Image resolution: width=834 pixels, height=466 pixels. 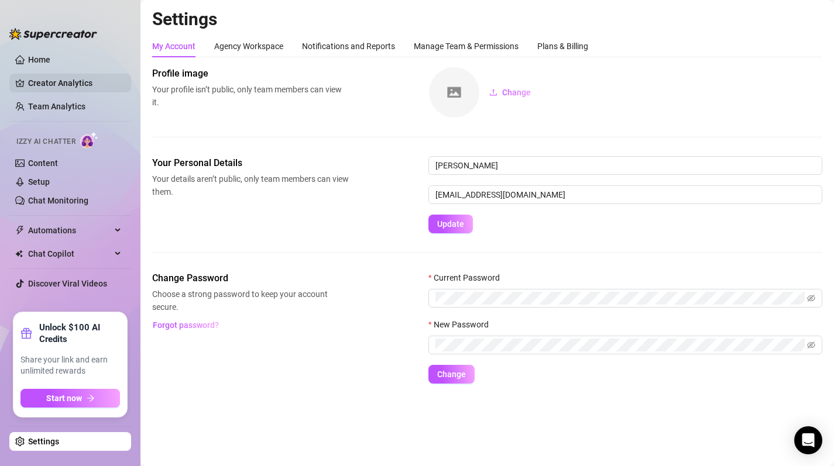 What do you see at coordinates (625, 166) in the screenshot?
I see `input: Enter name` at bounding box center [625, 166].